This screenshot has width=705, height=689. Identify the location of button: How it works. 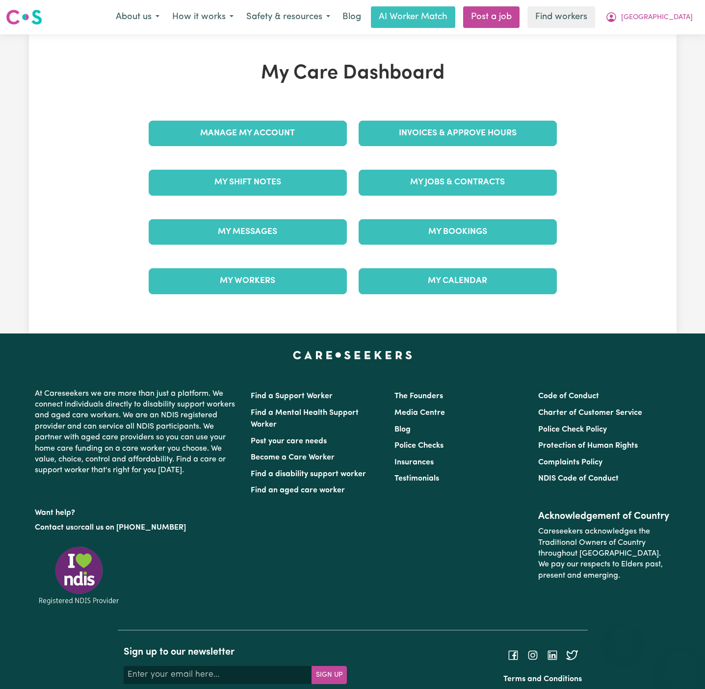
(203, 17).